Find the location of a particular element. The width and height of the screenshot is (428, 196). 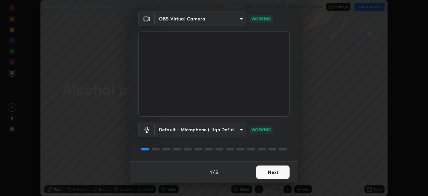

h4: 5 is located at coordinates (217, 172).